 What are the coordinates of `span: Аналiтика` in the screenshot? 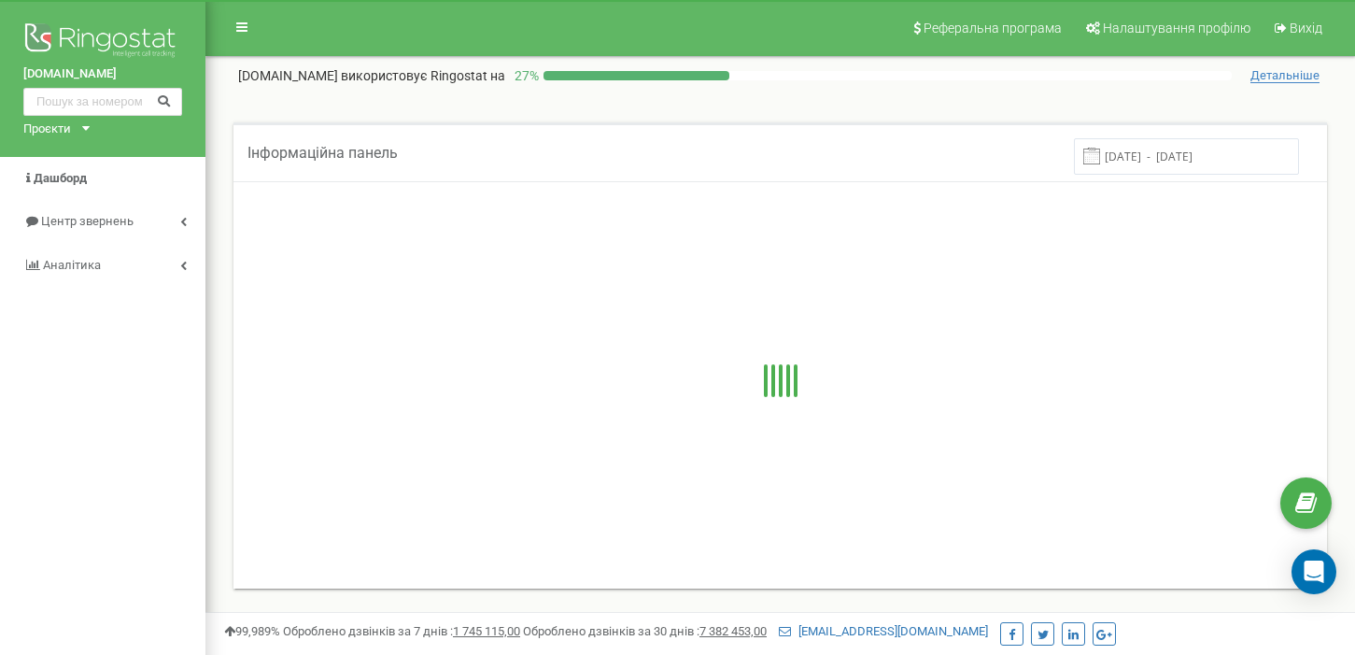 It's located at (72, 264).